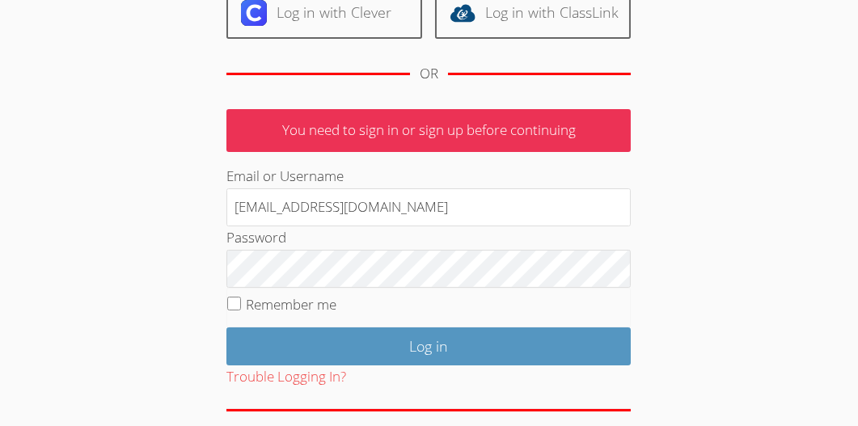  What do you see at coordinates (285, 175) in the screenshot?
I see `label: Email or Username` at bounding box center [285, 175].